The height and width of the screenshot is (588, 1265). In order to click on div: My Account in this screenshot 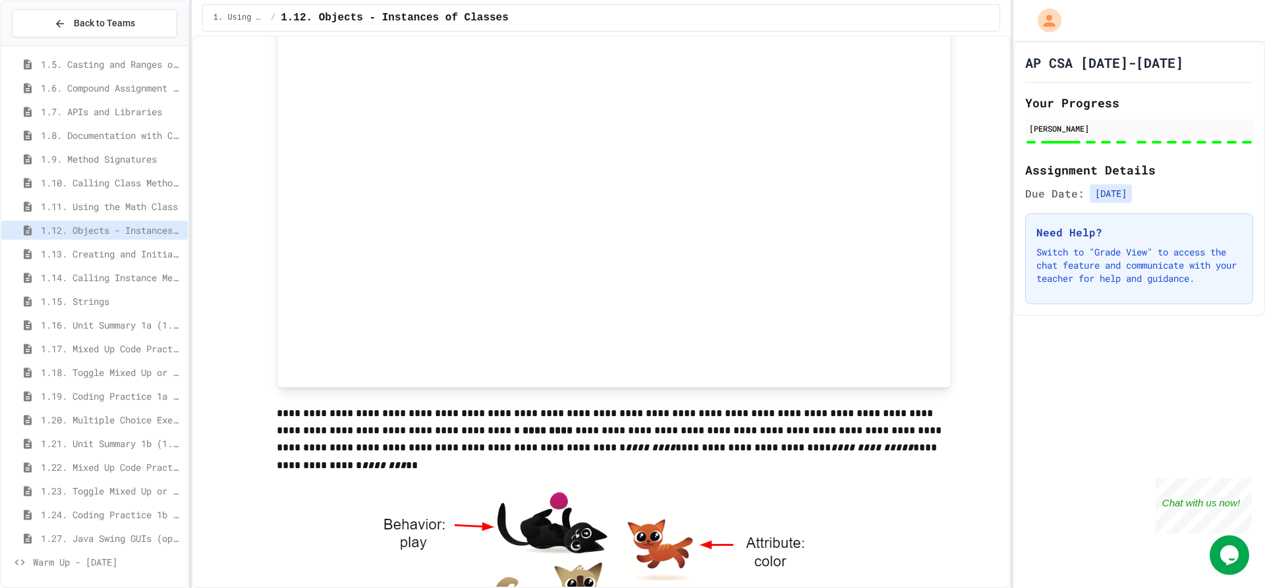, I will do `click(1044, 20)`.